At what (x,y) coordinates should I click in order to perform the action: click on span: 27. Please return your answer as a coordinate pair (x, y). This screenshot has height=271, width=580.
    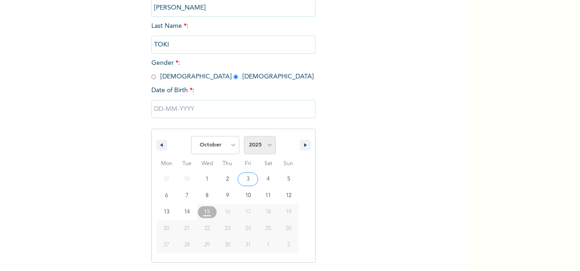
    Looking at the image, I should click on (167, 245).